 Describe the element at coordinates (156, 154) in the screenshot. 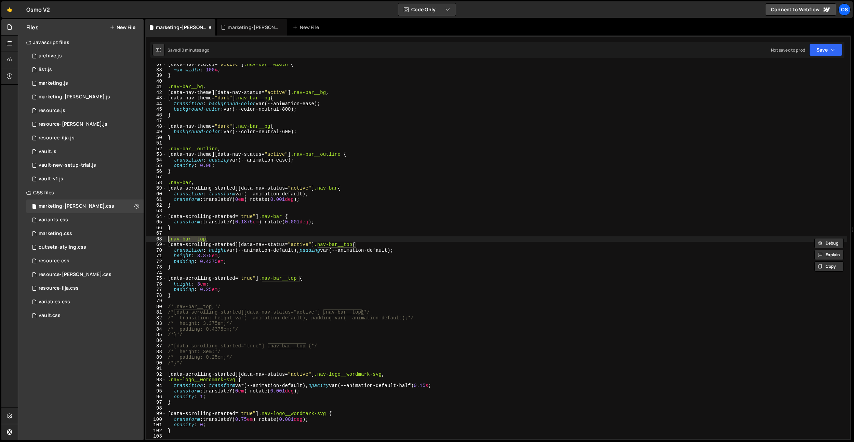

I see `div: 53` at that location.